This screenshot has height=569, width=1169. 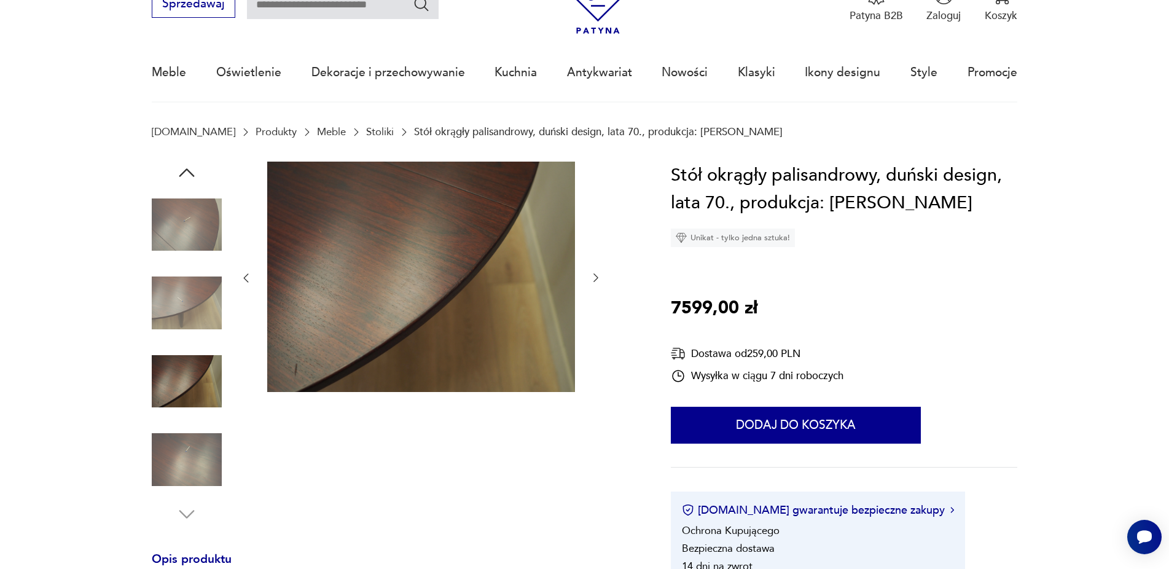 I want to click on a: Stoliki, so click(x=380, y=131).